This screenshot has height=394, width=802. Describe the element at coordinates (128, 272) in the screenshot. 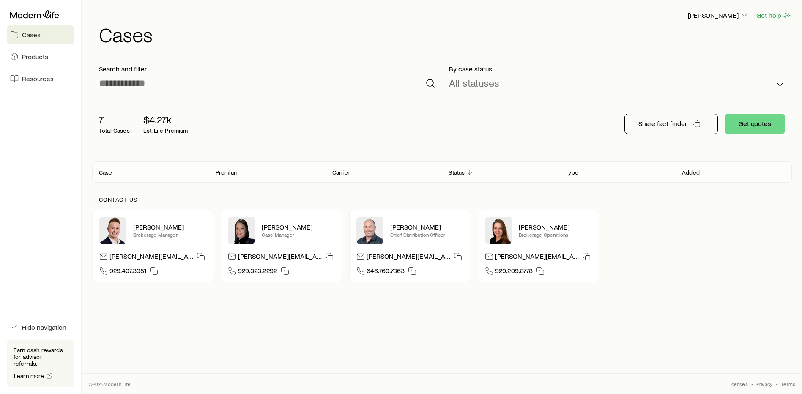

I see `span: 929.407.3951` at that location.